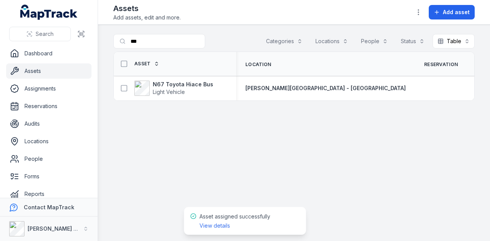 This screenshot has width=490, height=241. Describe the element at coordinates (258, 65) in the screenshot. I see `span: Location` at that location.